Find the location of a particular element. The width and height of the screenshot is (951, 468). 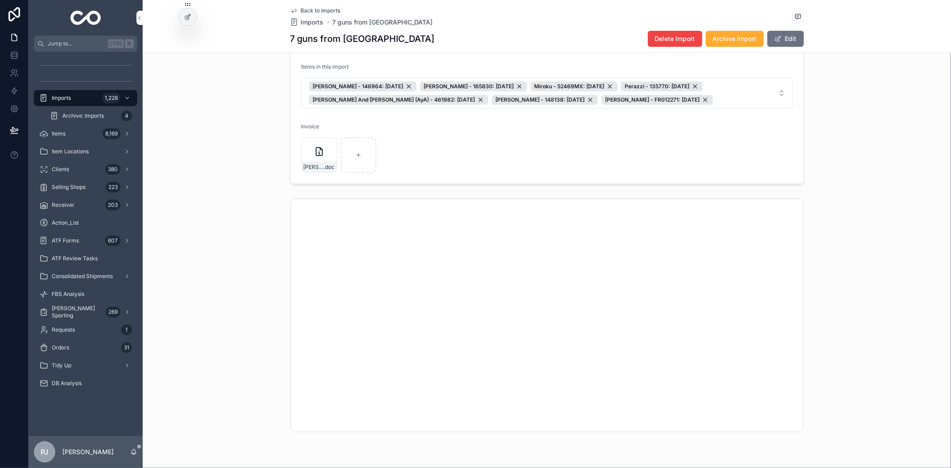

div: 380 is located at coordinates (113, 169).